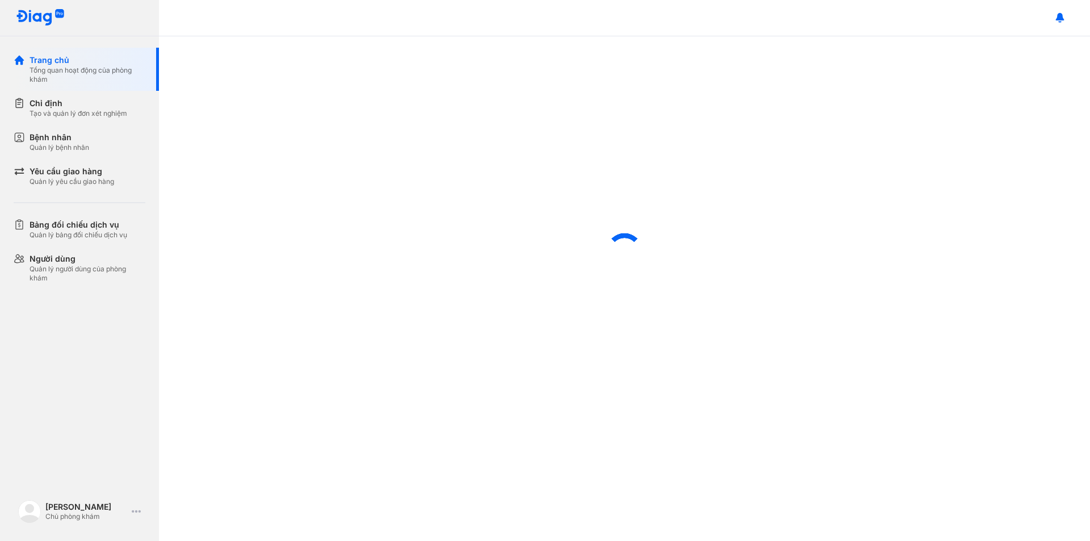 The image size is (1090, 541). Describe the element at coordinates (87, 259) in the screenshot. I see `div: Người dùng` at that location.